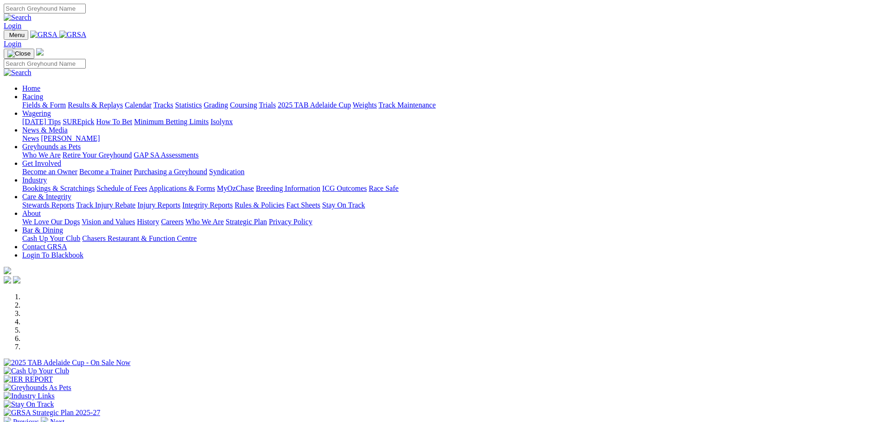 Image resolution: width=883 pixels, height=422 pixels. Describe the element at coordinates (222, 121) in the screenshot. I see `a: Isolynx` at that location.